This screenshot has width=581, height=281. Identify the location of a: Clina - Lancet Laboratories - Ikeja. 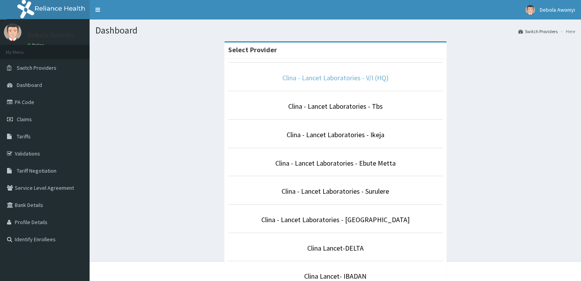
(335, 134).